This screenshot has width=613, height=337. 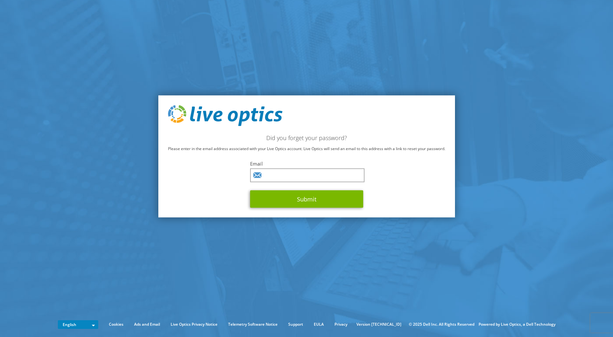 What do you see at coordinates (318, 325) in the screenshot?
I see `a: EULA` at bounding box center [318, 325].